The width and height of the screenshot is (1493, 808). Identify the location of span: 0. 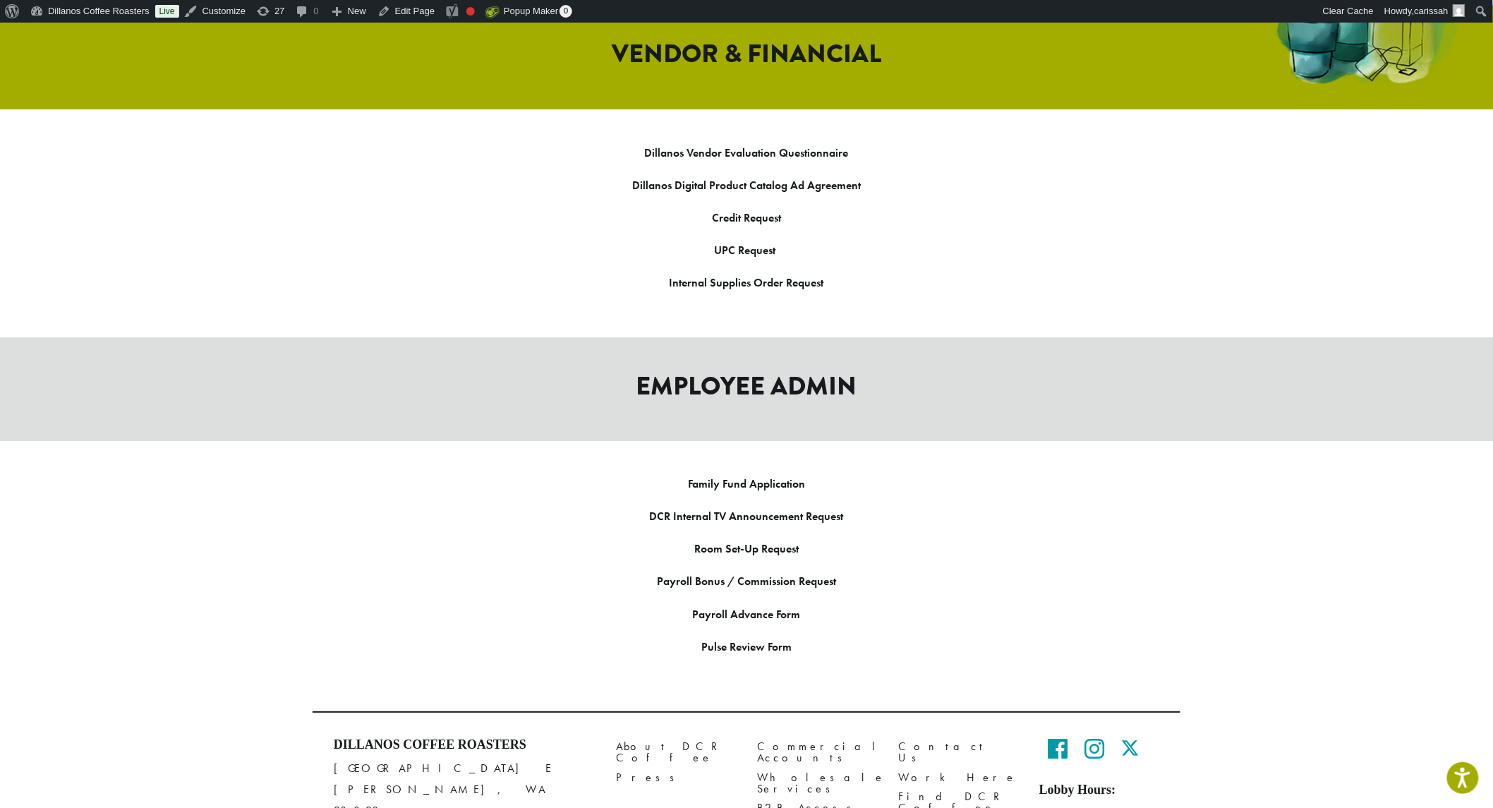
(566, 11).